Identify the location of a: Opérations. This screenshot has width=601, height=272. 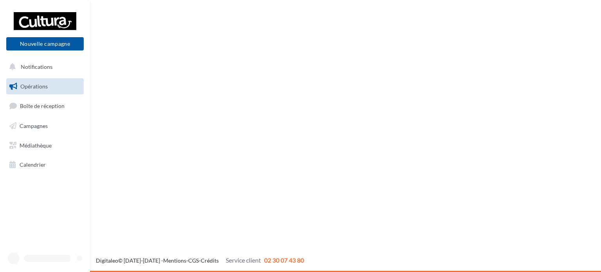
(45, 86).